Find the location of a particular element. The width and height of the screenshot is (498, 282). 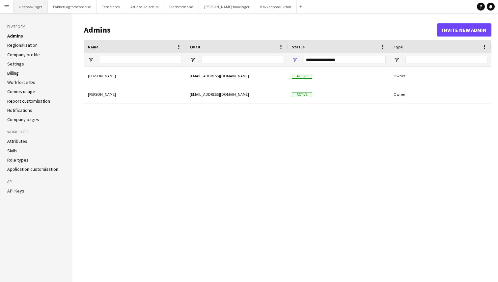

span: Name is located at coordinates (93, 47).